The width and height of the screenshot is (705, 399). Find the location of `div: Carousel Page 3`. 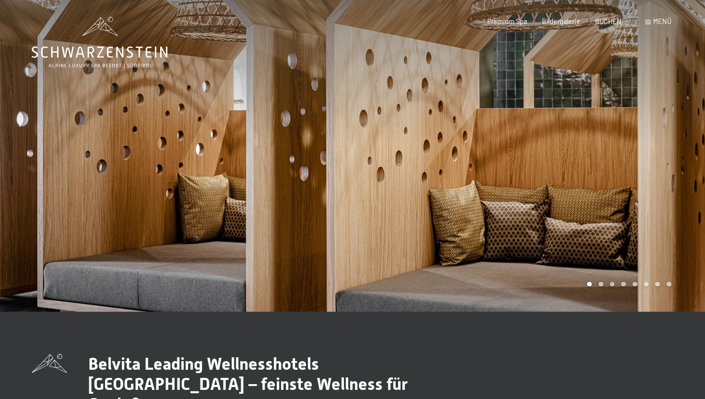

div: Carousel Page 3 is located at coordinates (612, 284).